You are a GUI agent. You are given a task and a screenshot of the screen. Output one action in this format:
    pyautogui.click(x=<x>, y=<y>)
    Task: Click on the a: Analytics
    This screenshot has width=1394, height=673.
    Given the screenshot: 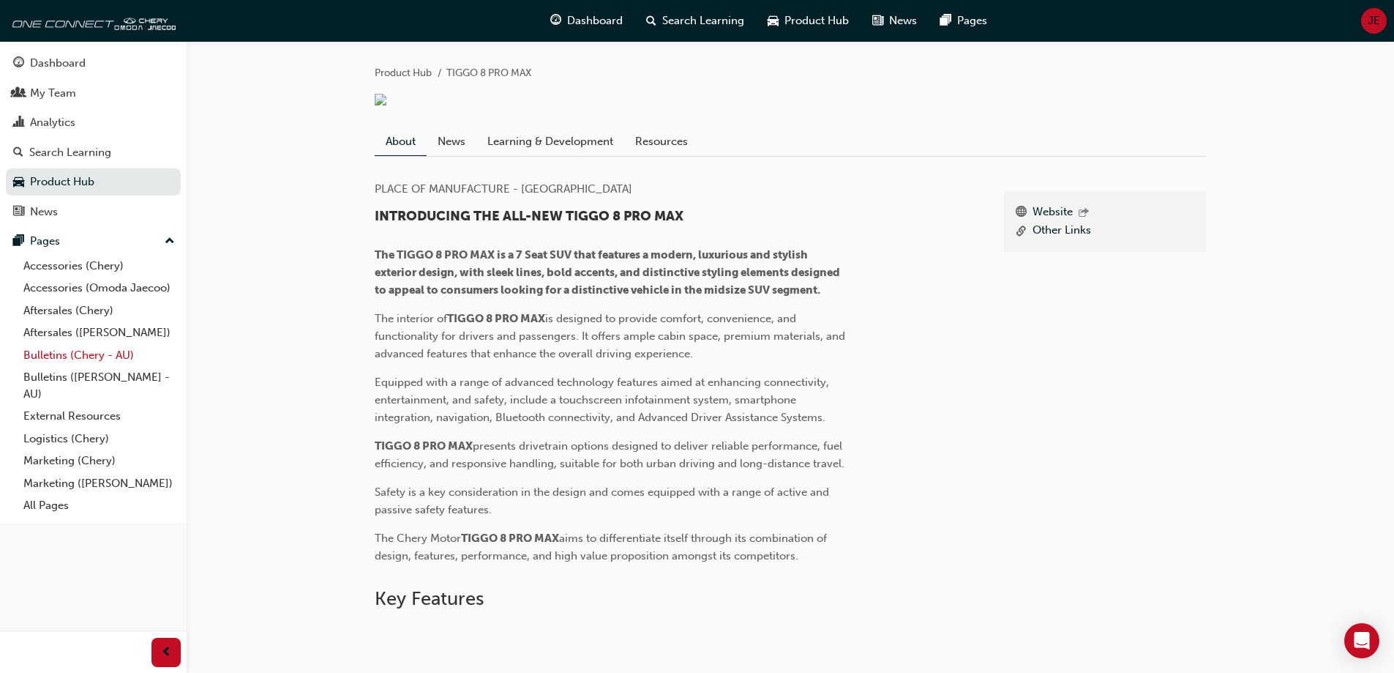 What is the action you would take?
    pyautogui.click(x=93, y=122)
    